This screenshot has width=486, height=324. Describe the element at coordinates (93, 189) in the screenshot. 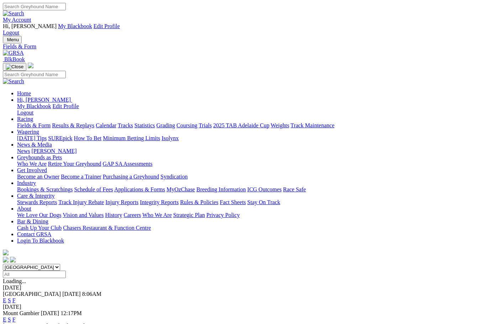

I see `a: Schedule of Fees` at that location.